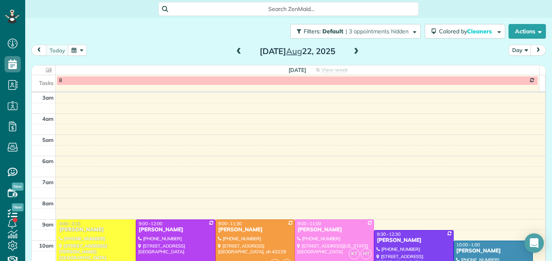  Describe the element at coordinates (334, 70) in the screenshot. I see `span: View week` at that location.